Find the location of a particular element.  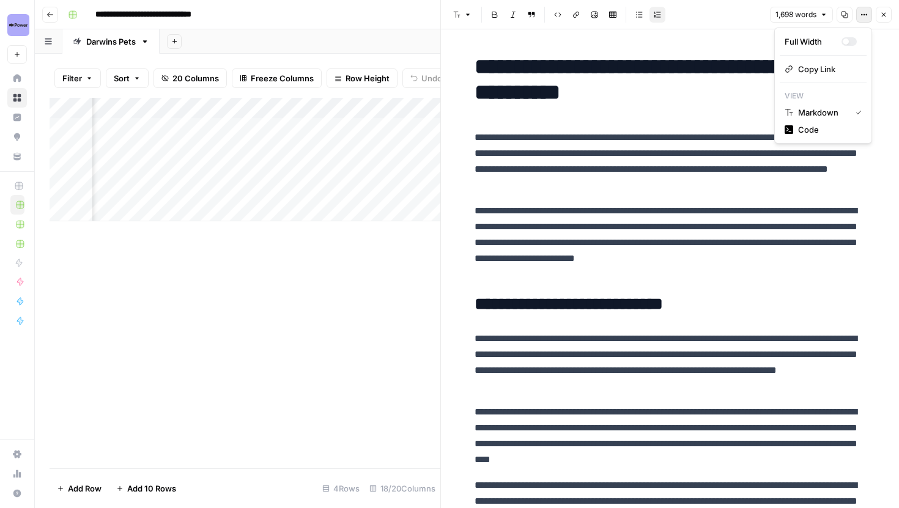

a: Insights is located at coordinates (17, 117).